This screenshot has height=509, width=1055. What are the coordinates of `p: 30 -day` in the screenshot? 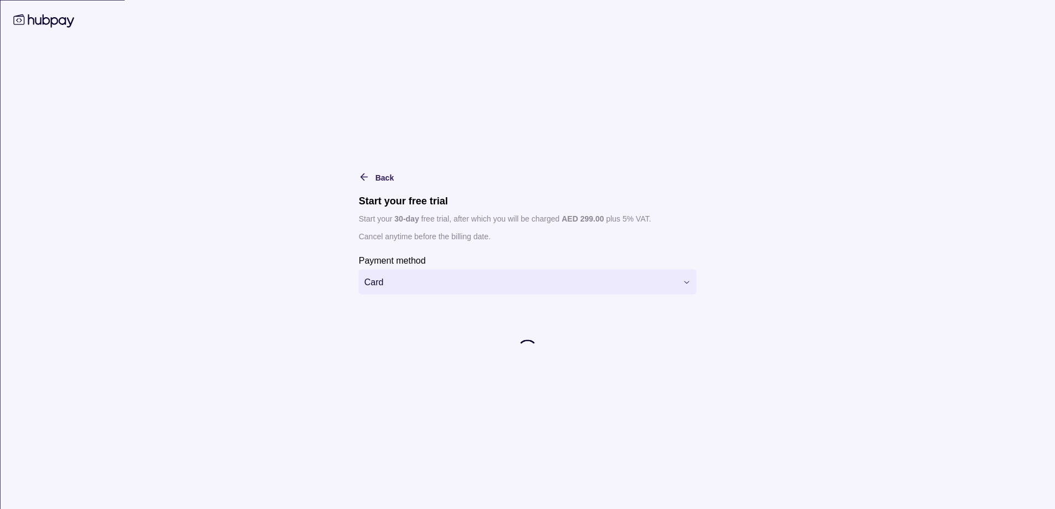 It's located at (406, 219).